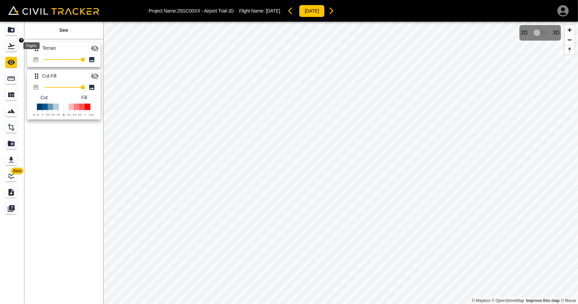 This screenshot has width=578, height=304. I want to click on button: Zoom out, so click(570, 40).